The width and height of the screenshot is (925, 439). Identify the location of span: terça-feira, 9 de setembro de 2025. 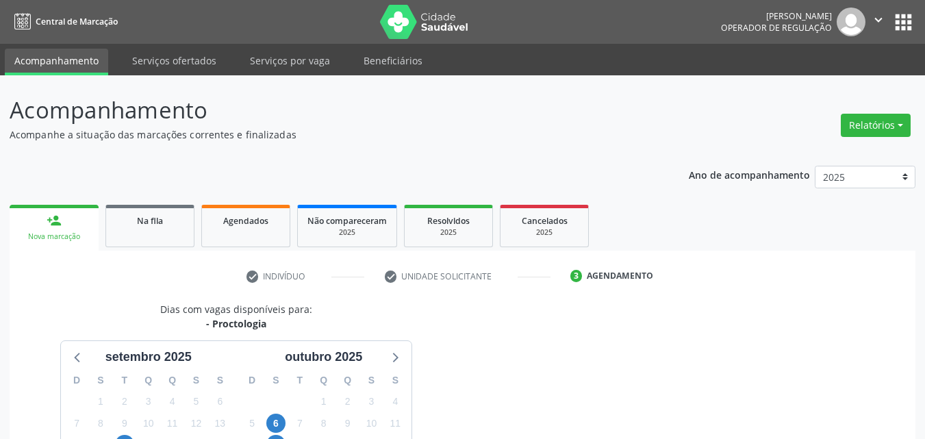
(125, 423).